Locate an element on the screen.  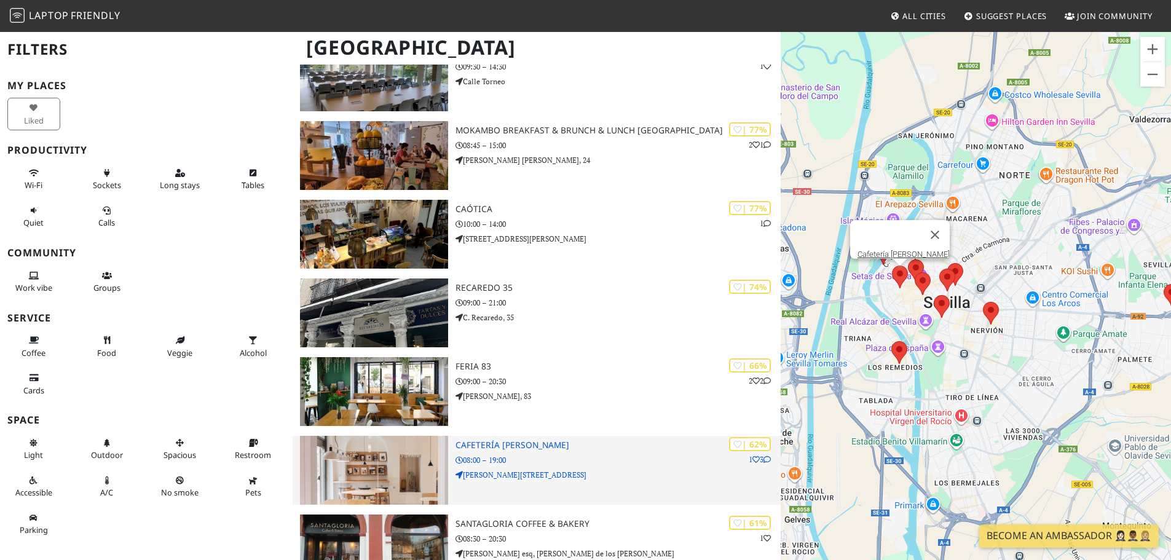
a: Join Community is located at coordinates (1108, 16).